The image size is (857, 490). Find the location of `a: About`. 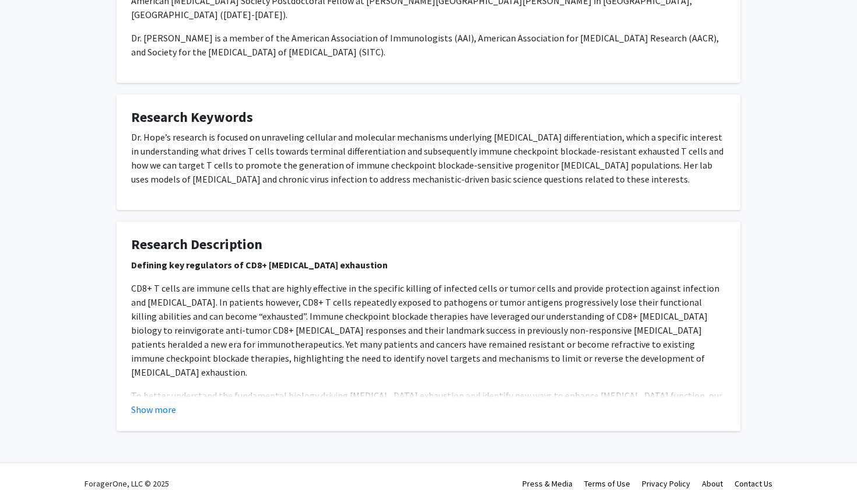

a: About is located at coordinates (713, 483).